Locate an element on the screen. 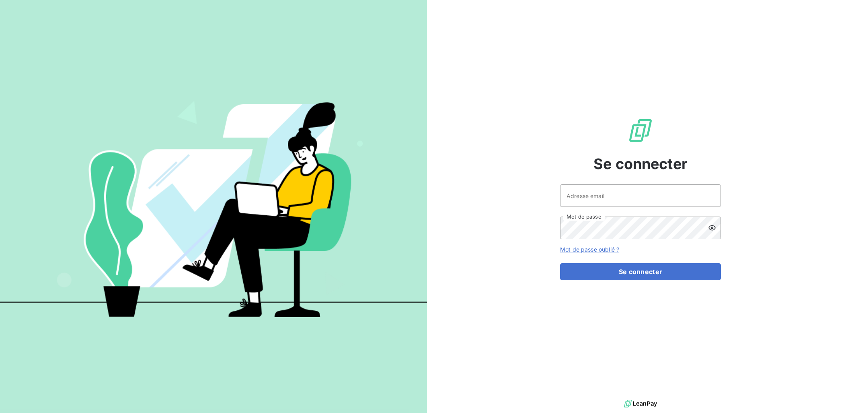 This screenshot has width=854, height=413. input: placeholder is located at coordinates (641, 195).